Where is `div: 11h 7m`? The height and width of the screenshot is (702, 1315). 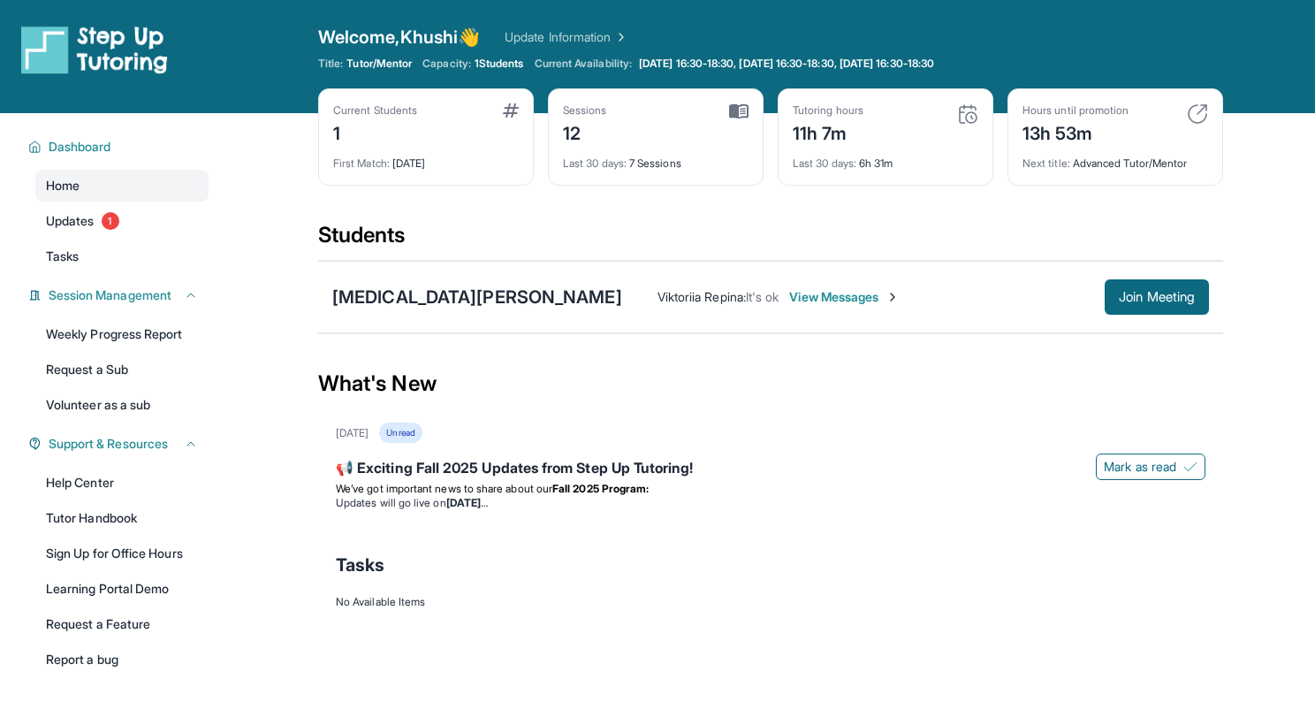
div: 11h 7m is located at coordinates (828, 132).